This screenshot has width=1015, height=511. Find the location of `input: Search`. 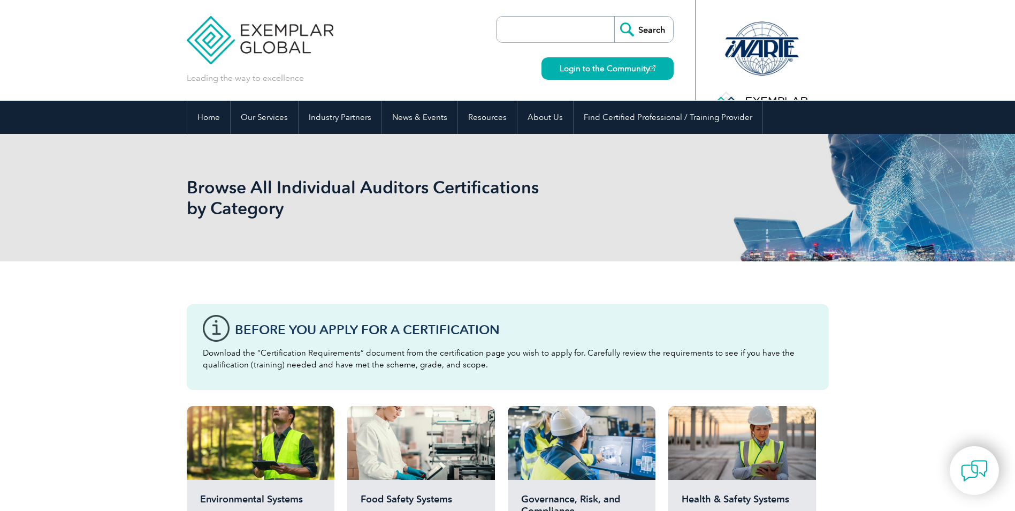

input: Search is located at coordinates (644, 29).